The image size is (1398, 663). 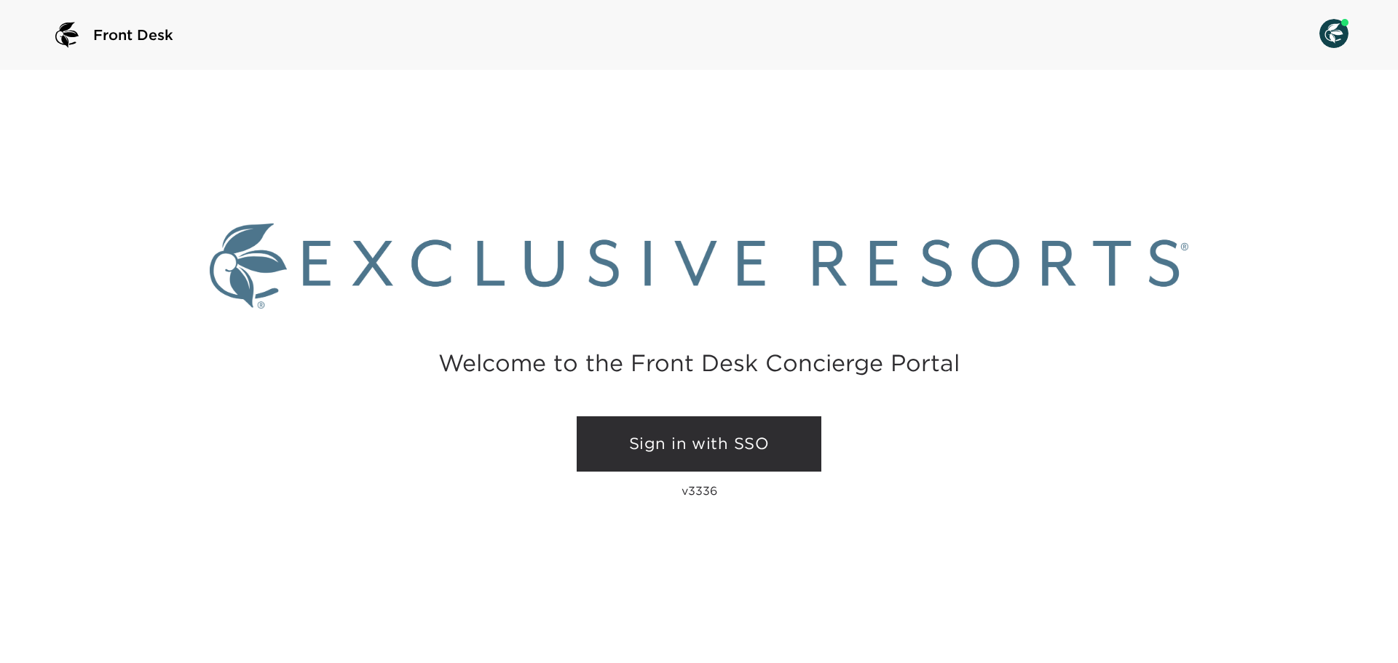 What do you see at coordinates (699, 363) in the screenshot?
I see `h2: Welcome to the Front Desk Concierge Portal` at bounding box center [699, 363].